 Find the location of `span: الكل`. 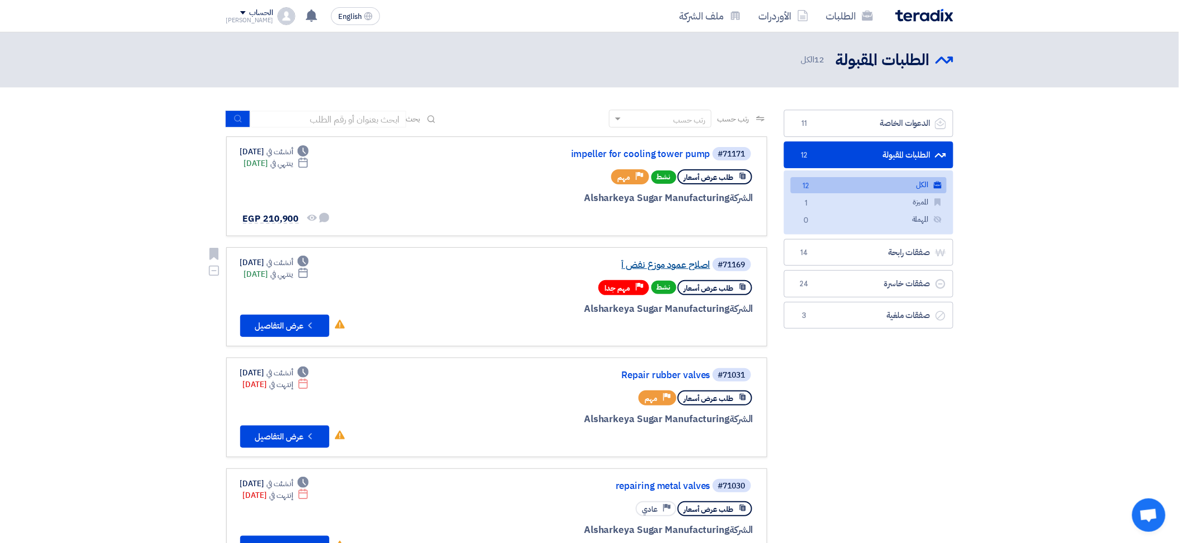

span: الكل is located at coordinates (813, 60).